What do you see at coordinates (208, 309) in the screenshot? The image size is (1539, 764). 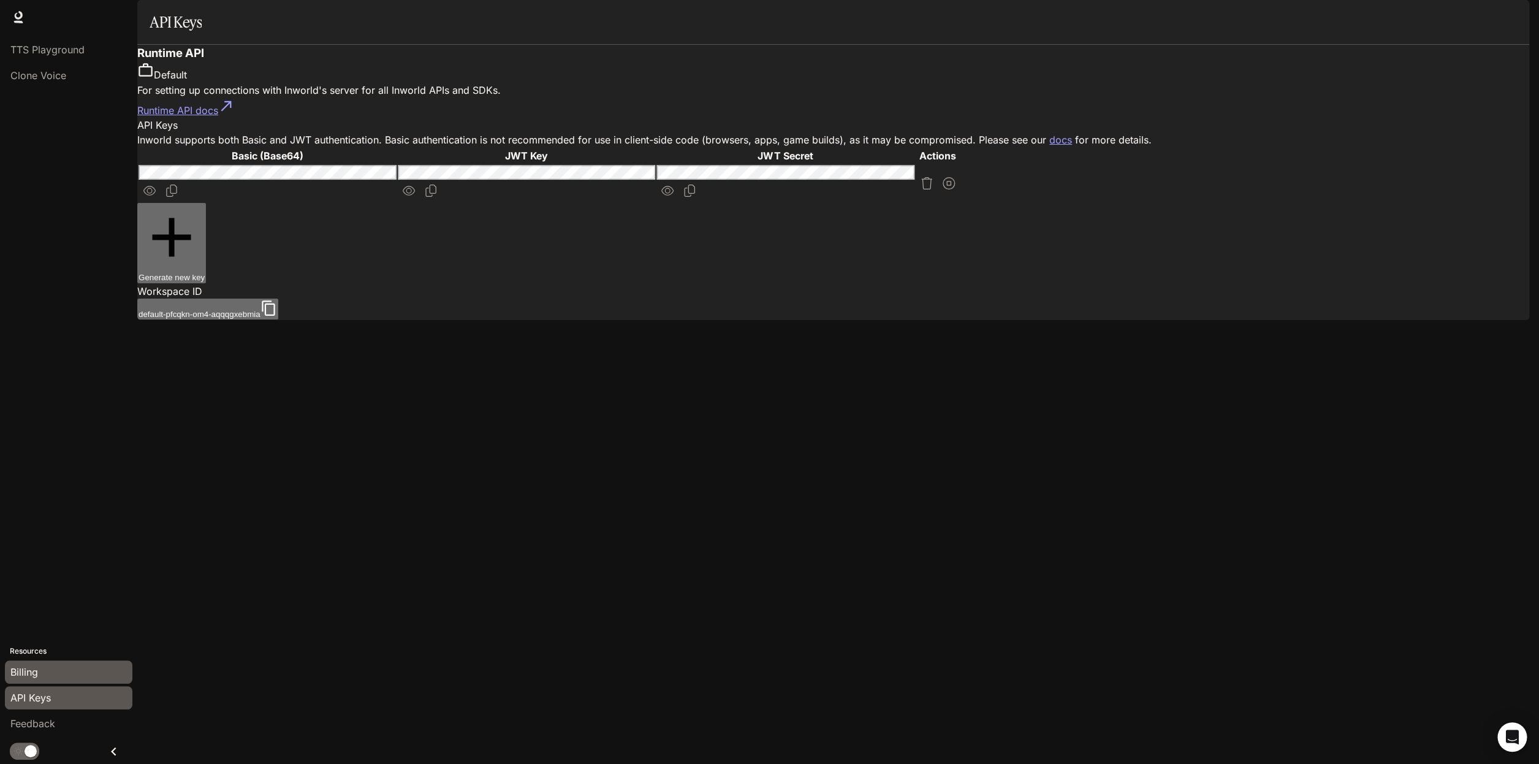 I see `button: default-pfcqkn-om4-aqqqgxebmia` at bounding box center [208, 309].